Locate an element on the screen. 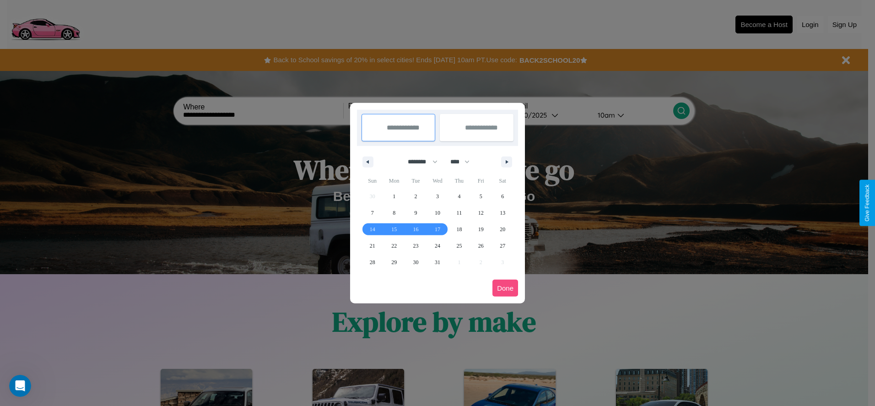 This screenshot has height=406, width=875. span: 5 is located at coordinates (481, 196).